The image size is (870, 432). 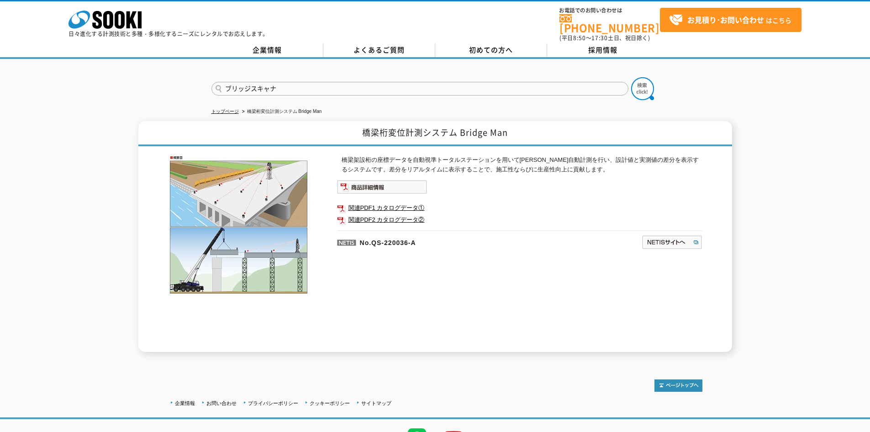 I want to click on a: クッキーポリシー, so click(x=330, y=403).